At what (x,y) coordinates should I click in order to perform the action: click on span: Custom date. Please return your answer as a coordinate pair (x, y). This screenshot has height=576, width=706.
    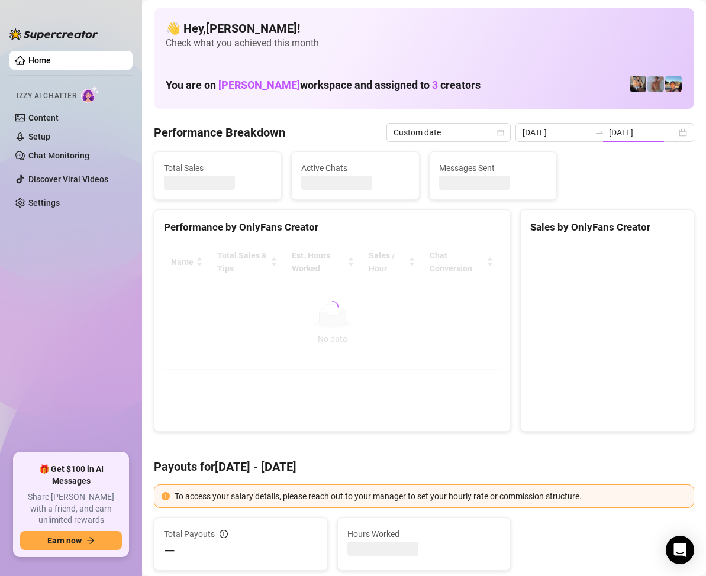
    Looking at the image, I should click on (448, 133).